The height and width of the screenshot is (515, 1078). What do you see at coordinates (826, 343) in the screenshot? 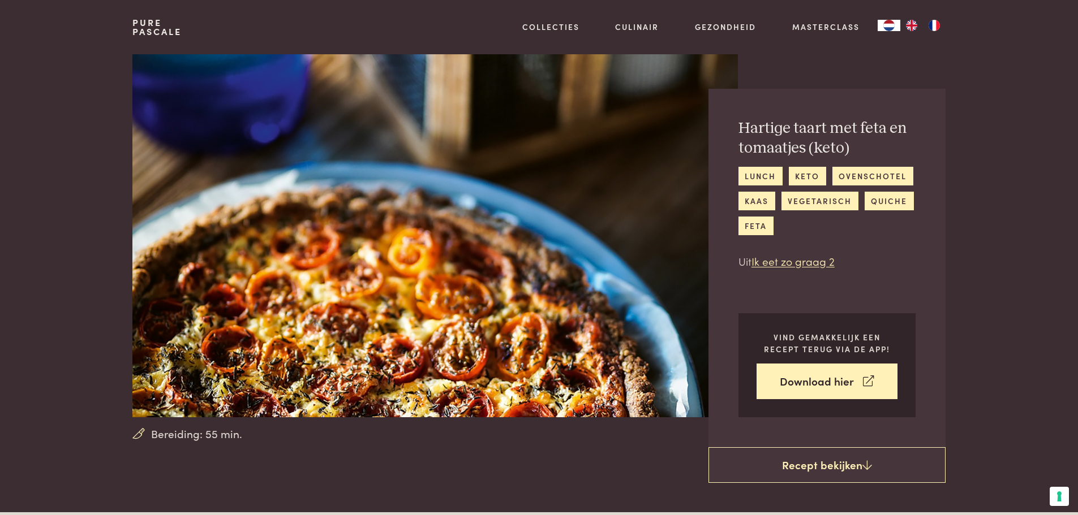
I see `p: Vind gemakkelijk een recept terug via de app!` at bounding box center [826, 343].